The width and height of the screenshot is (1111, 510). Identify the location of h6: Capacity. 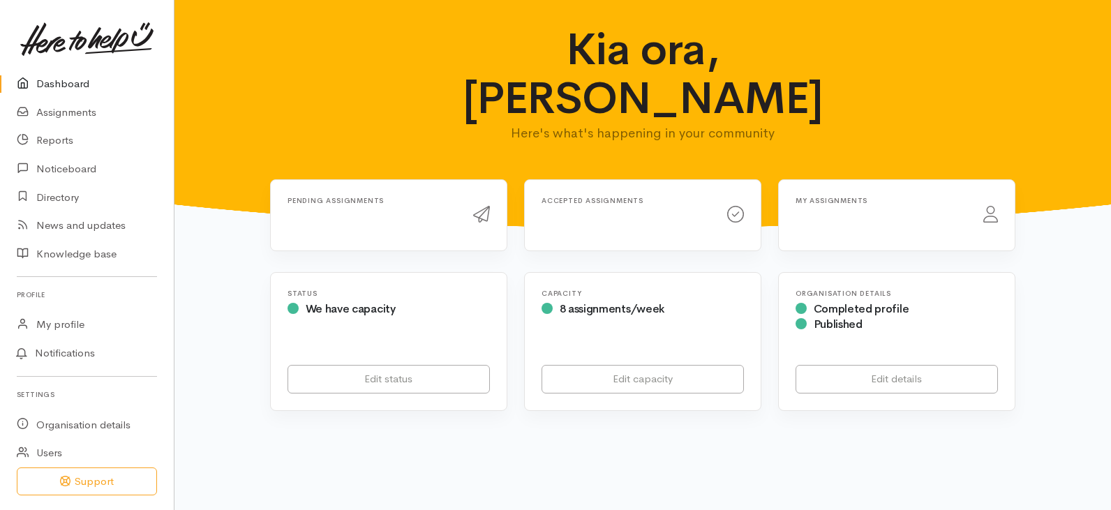
(643, 293).